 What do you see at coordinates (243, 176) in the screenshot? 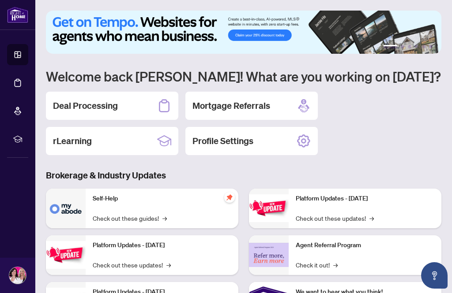
I see `h3: Brokerage & Industry Updates` at bounding box center [243, 176].